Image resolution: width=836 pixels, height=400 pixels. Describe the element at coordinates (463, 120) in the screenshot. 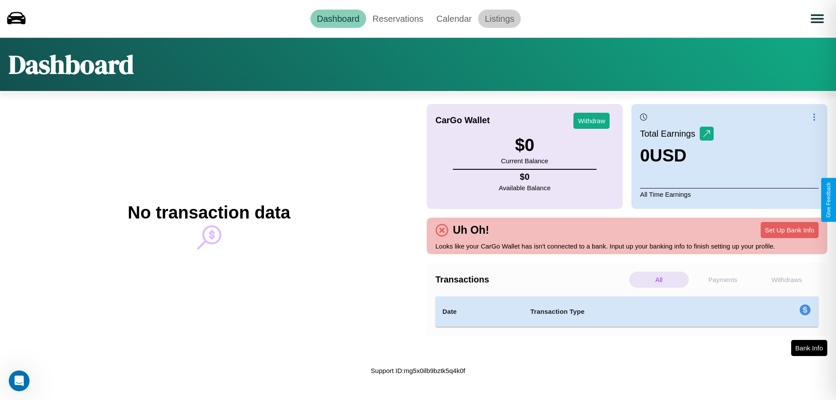

I see `h4: CarGo Wallet` at that location.